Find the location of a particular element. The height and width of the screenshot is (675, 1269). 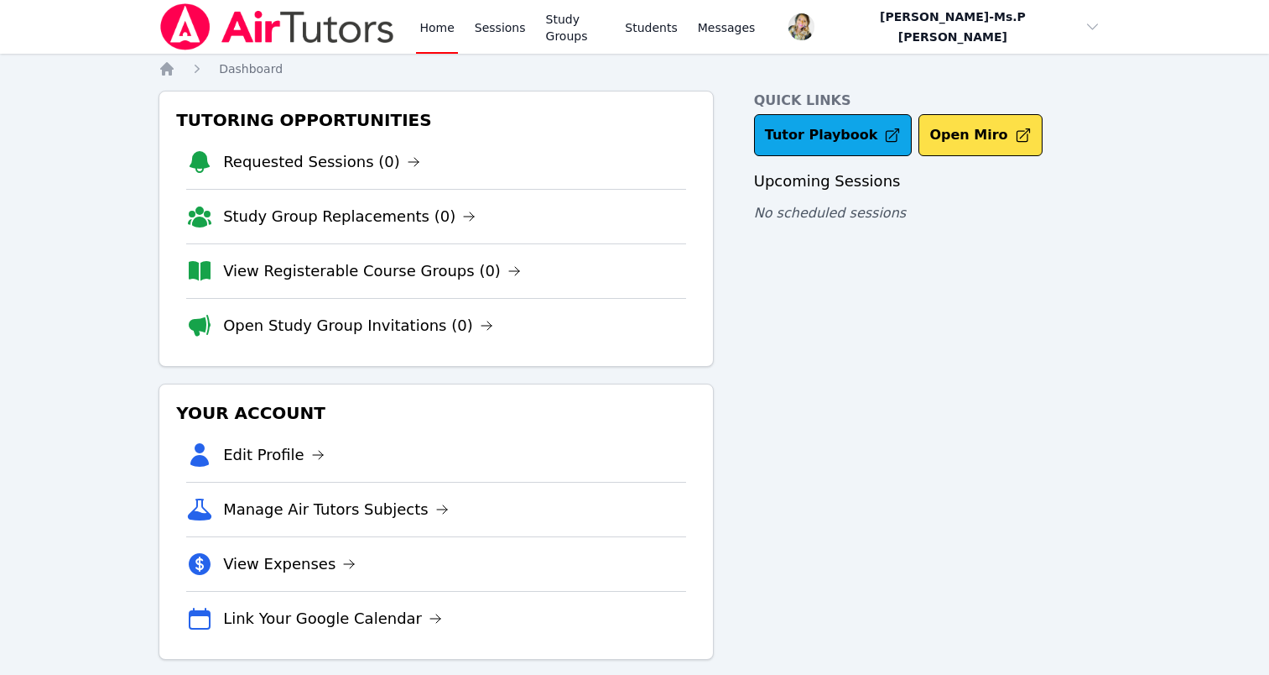

a: Dashboard is located at coordinates (251, 69).